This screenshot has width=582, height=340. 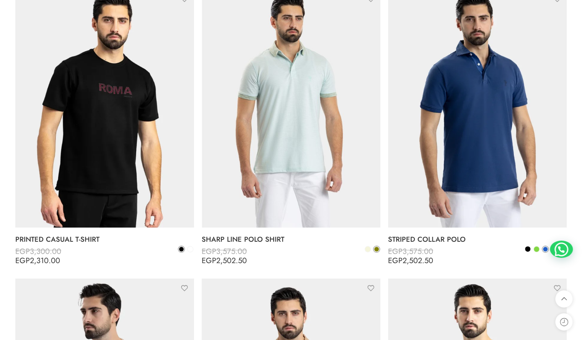 I want to click on a: PRINTED CASUAL T-SHIRT, so click(x=104, y=239).